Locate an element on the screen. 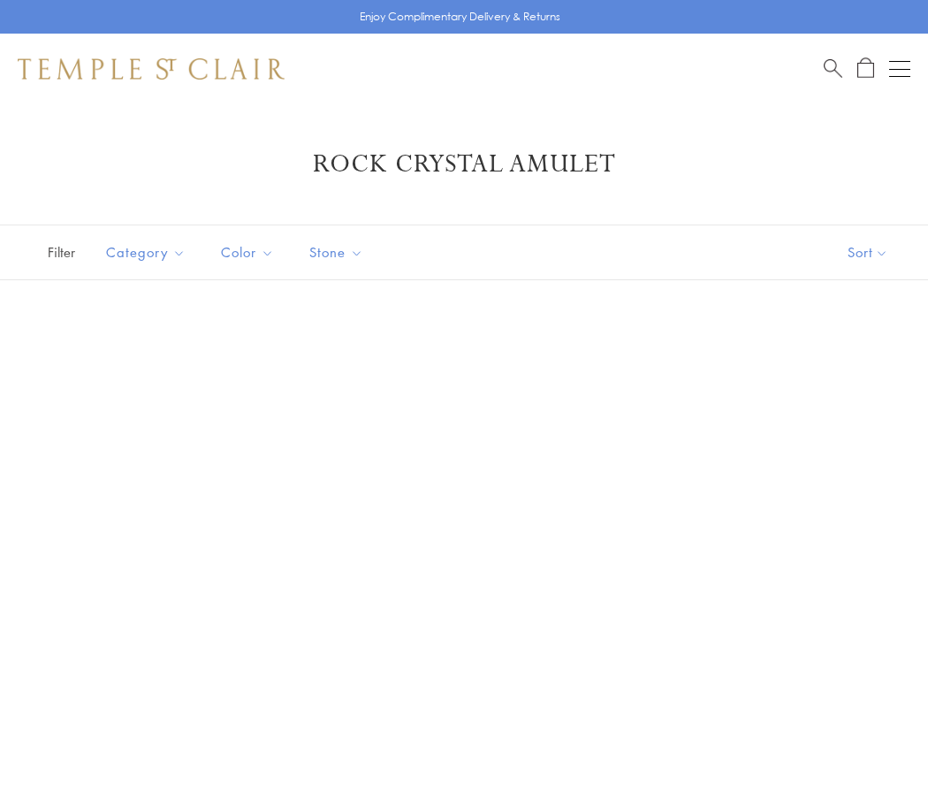  button: Color is located at coordinates (248, 252).